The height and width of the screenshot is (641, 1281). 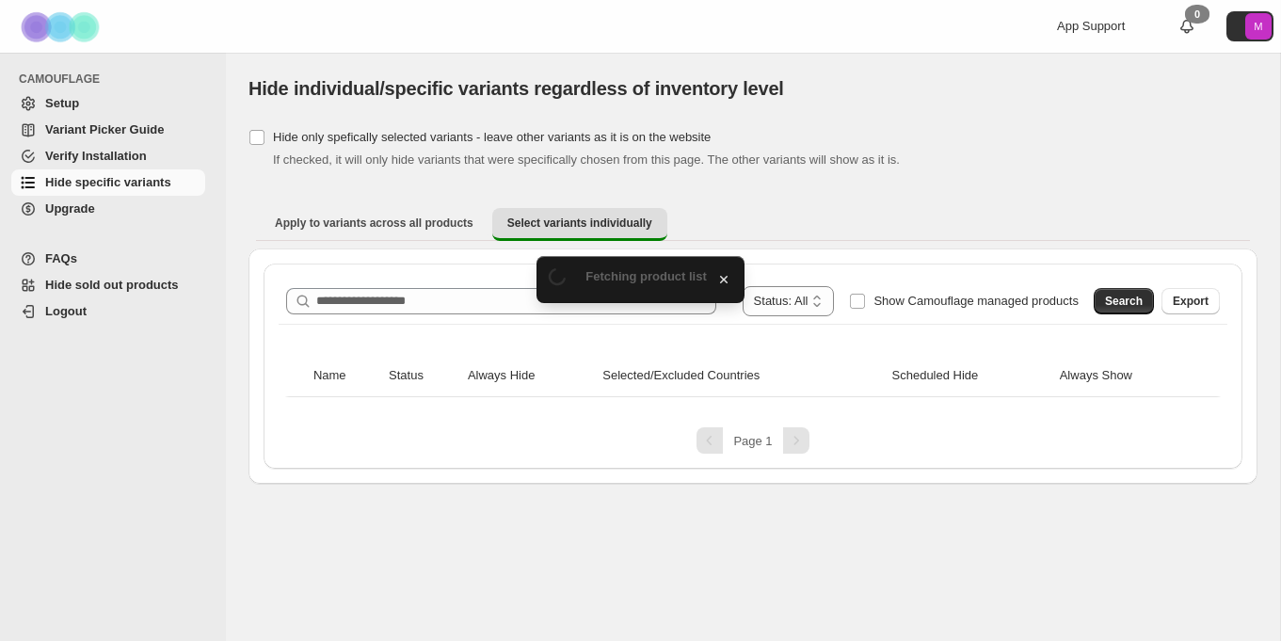 What do you see at coordinates (1091, 25) in the screenshot?
I see `span: App Support` at bounding box center [1091, 25].